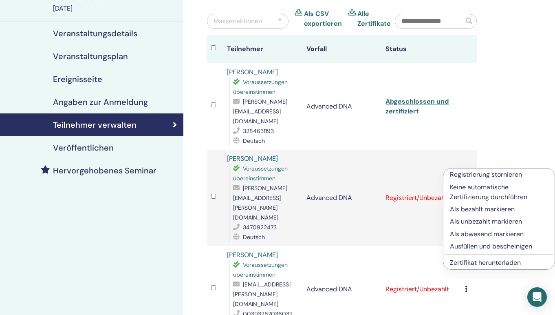  I want to click on p: Als bezahlt markieren, so click(499, 209).